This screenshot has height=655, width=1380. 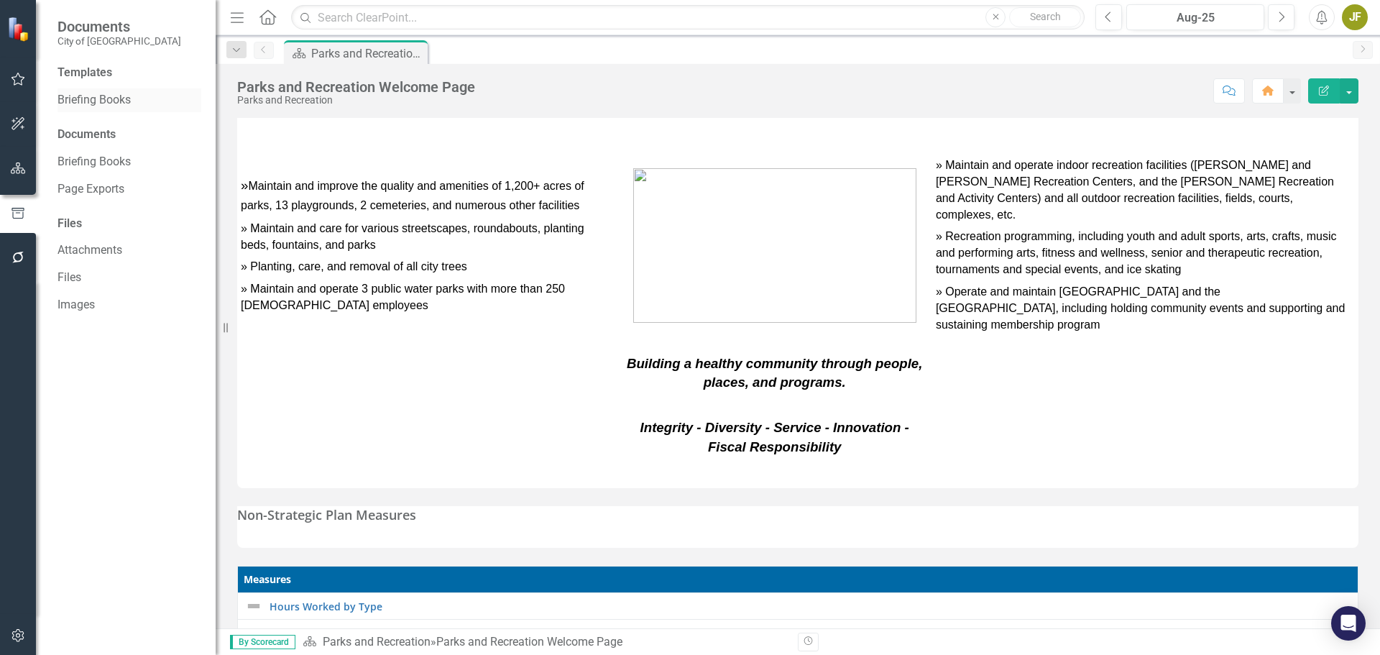 What do you see at coordinates (129, 189) in the screenshot?
I see `a: Page Exports` at bounding box center [129, 189].